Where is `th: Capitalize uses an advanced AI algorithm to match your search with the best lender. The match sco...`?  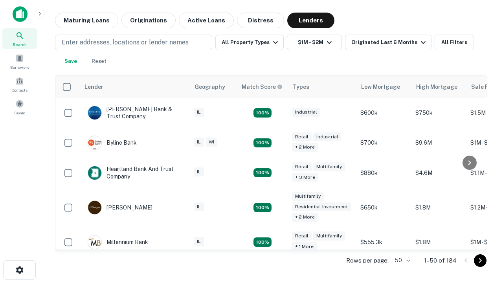
th: Capitalize uses an advanced AI algorithm to match your search with the best lender. The match sco... is located at coordinates (263, 87).